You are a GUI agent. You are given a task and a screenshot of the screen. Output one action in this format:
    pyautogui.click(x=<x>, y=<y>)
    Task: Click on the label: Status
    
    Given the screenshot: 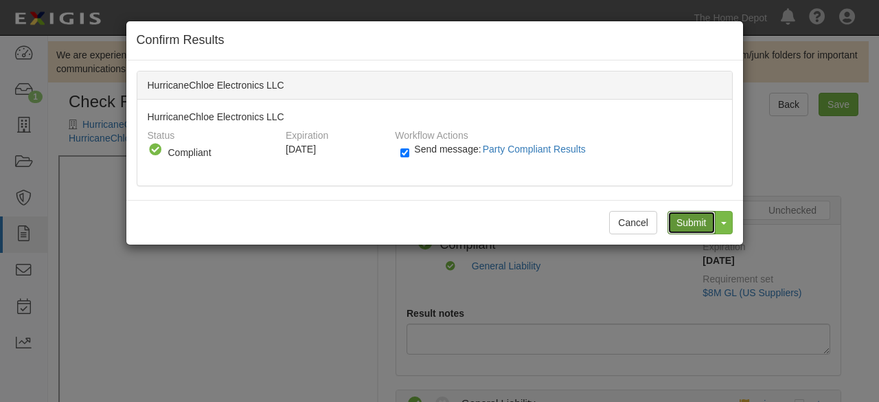 What is the action you would take?
    pyautogui.click(x=161, y=132)
    